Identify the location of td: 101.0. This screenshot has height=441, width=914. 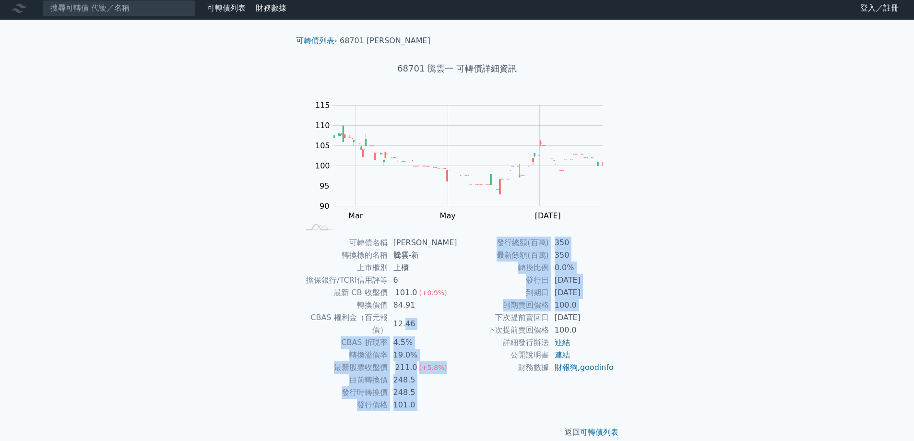
(422, 405).